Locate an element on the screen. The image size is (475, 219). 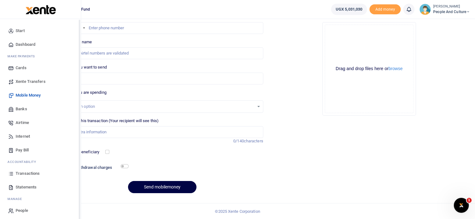
span: People and Culture is located at coordinates (451, 12).